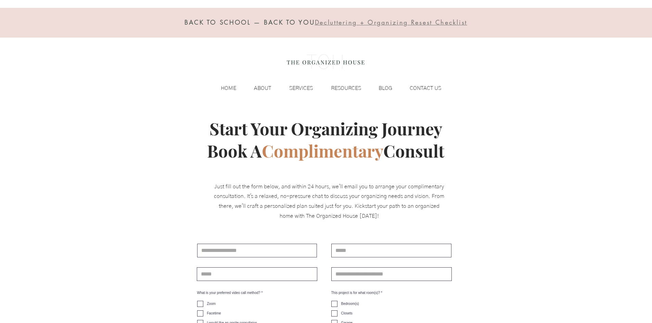 This screenshot has height=323, width=652. I want to click on p: RESOURCES, so click(346, 88).